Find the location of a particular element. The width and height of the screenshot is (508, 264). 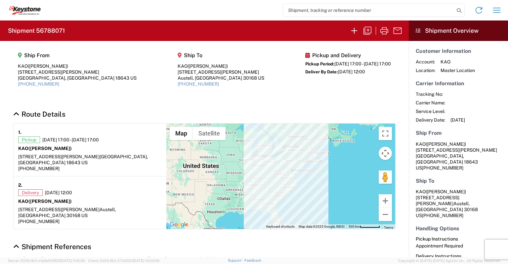

strong: Purchase Order: is located at coordinates (38, 259).